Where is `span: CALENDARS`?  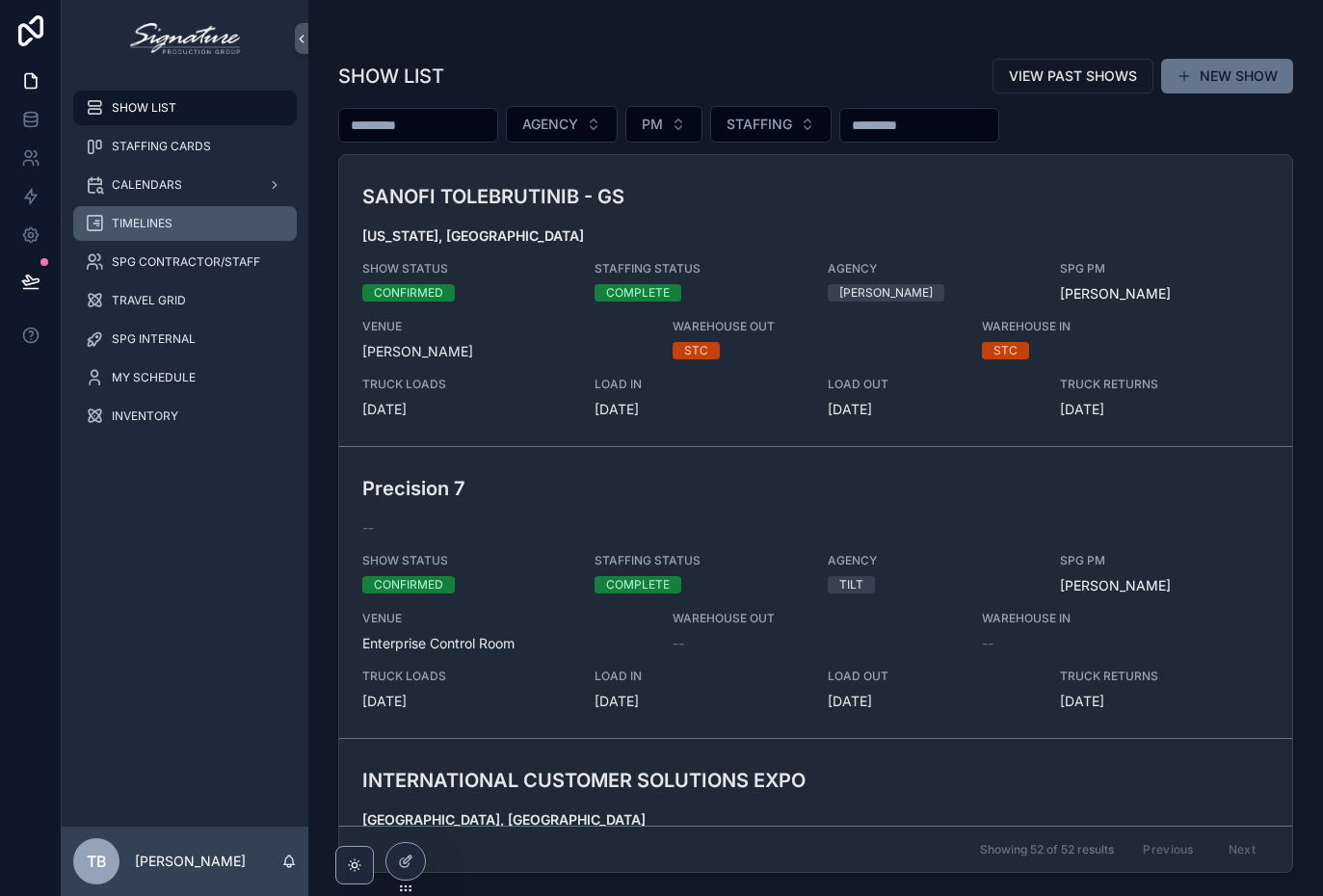
span: CALENDARS is located at coordinates (146, 185).